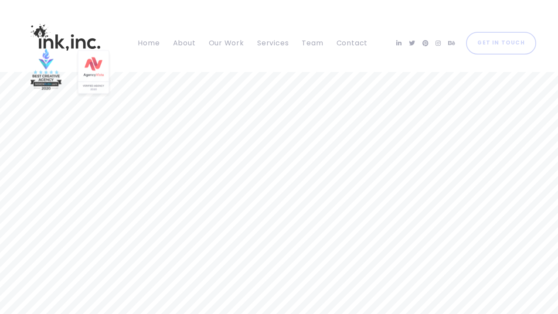  What do you see at coordinates (149, 43) in the screenshot?
I see `span: Home` at bounding box center [149, 43].